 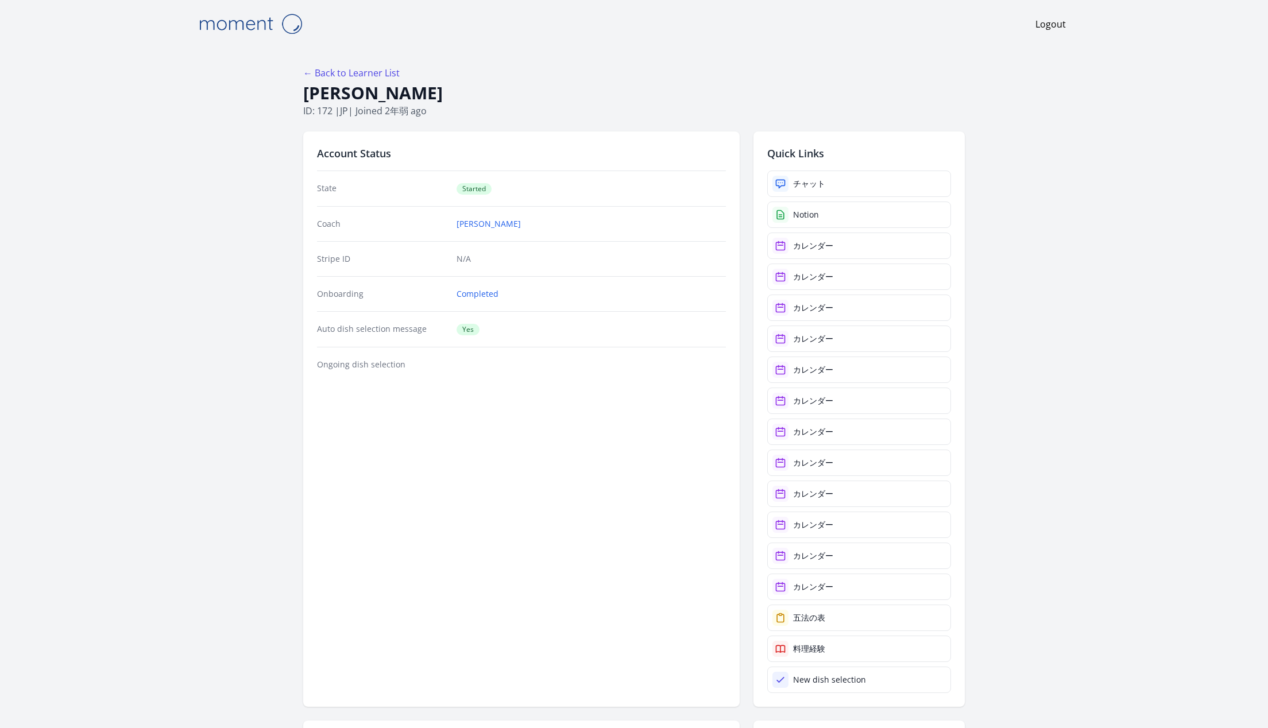 What do you see at coordinates (522, 153) in the screenshot?
I see `h2: Account Status` at bounding box center [522, 153].